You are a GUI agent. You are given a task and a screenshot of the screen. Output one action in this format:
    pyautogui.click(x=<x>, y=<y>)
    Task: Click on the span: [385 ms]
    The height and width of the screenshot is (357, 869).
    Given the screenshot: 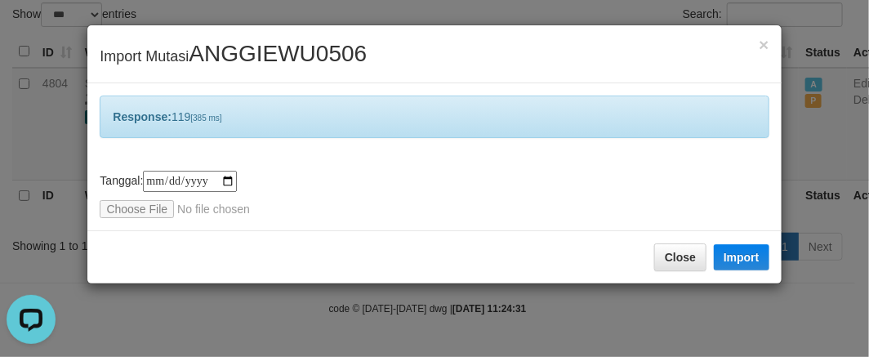 What is the action you would take?
    pyautogui.click(x=206, y=118)
    